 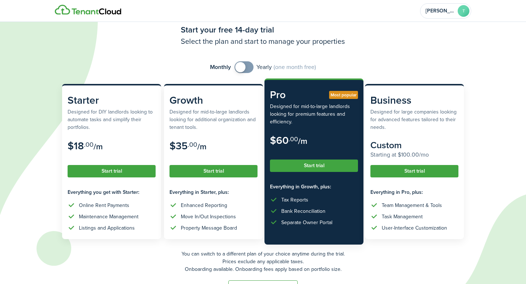 I want to click on div: Online Rent Payments, so click(x=104, y=205).